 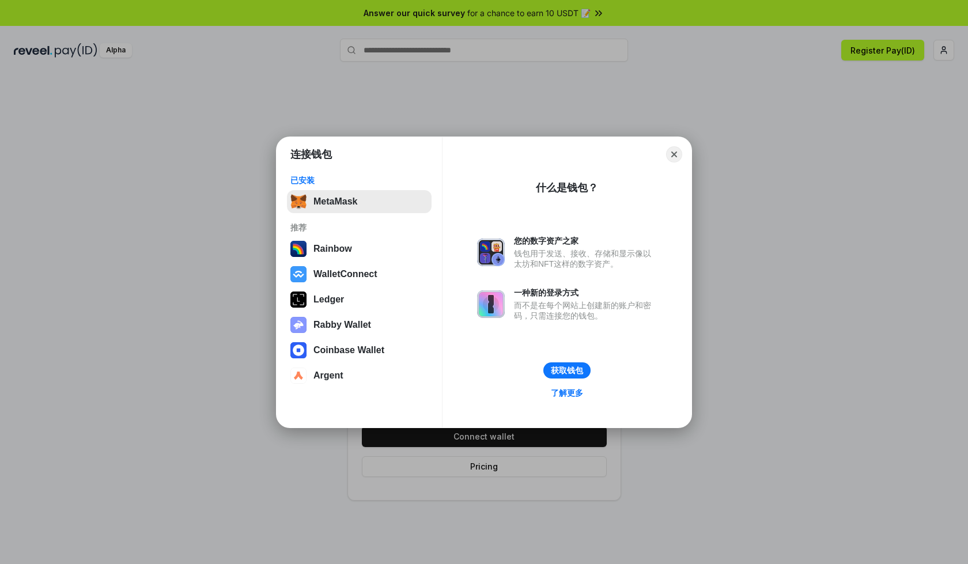 I want to click on button: WalletConnect, so click(x=359, y=274).